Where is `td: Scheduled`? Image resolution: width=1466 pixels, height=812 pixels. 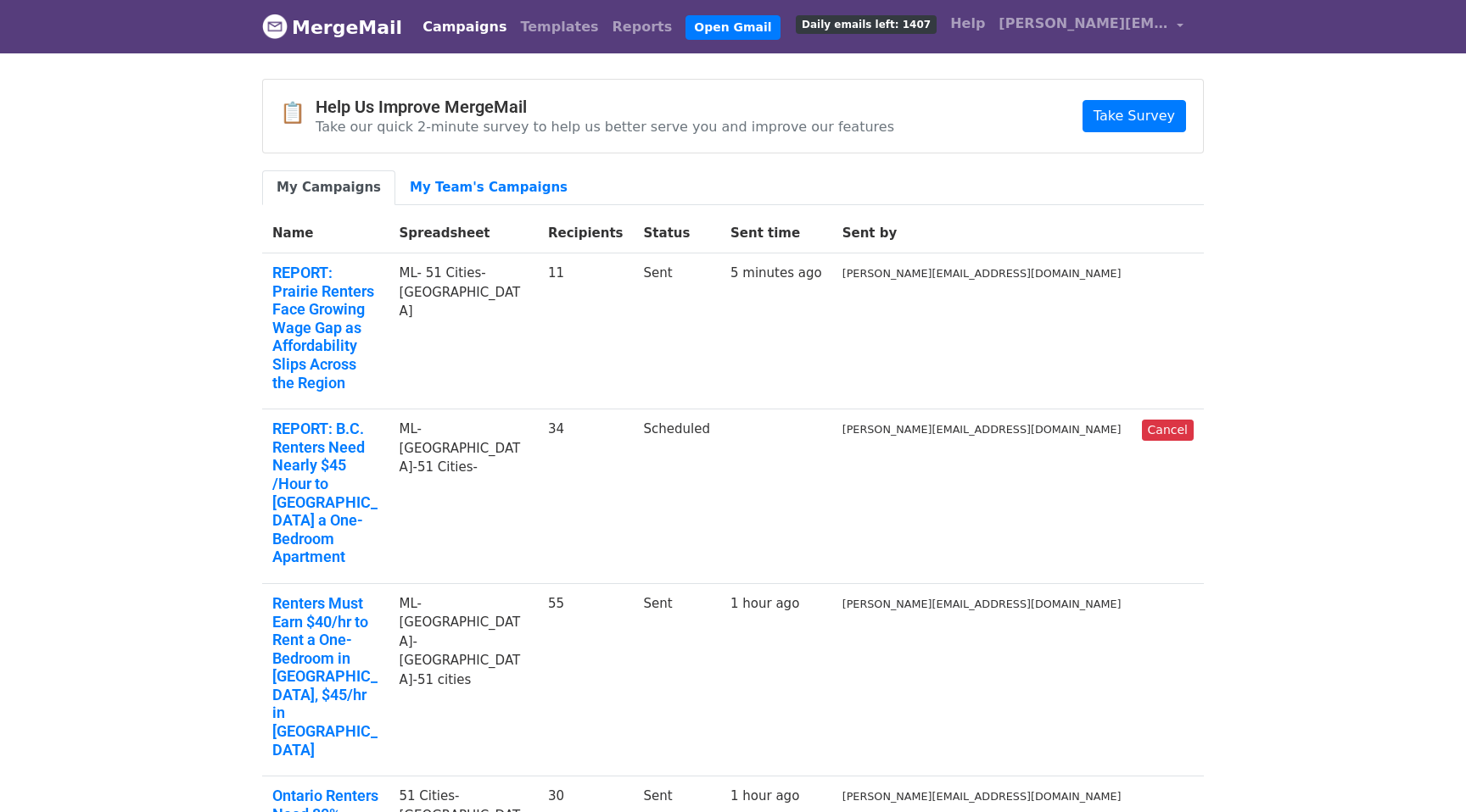 td: Scheduled is located at coordinates (677, 497).